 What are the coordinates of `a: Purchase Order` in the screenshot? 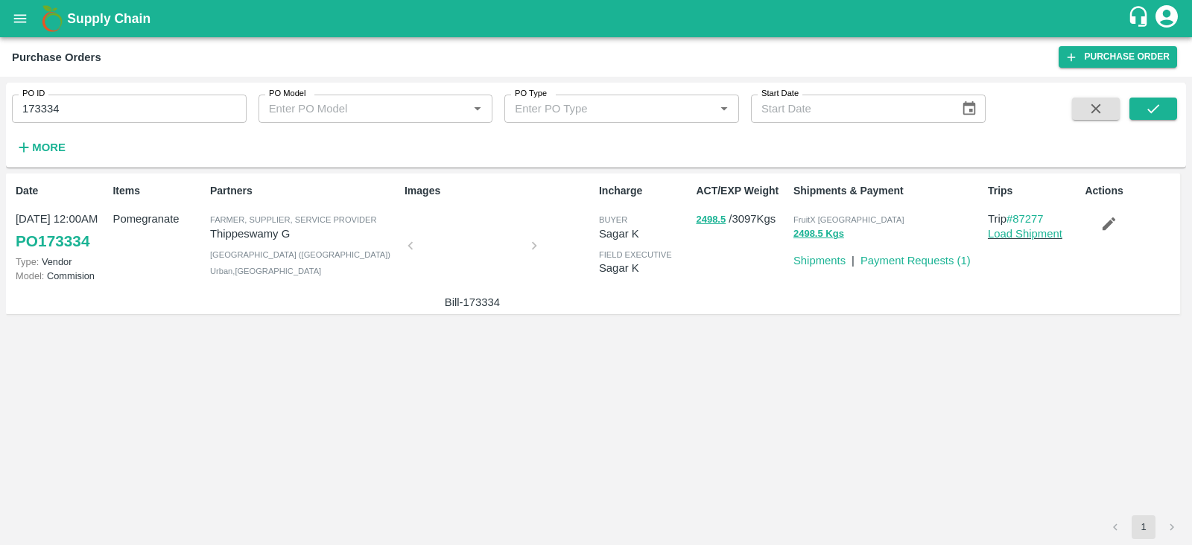 It's located at (1117, 57).